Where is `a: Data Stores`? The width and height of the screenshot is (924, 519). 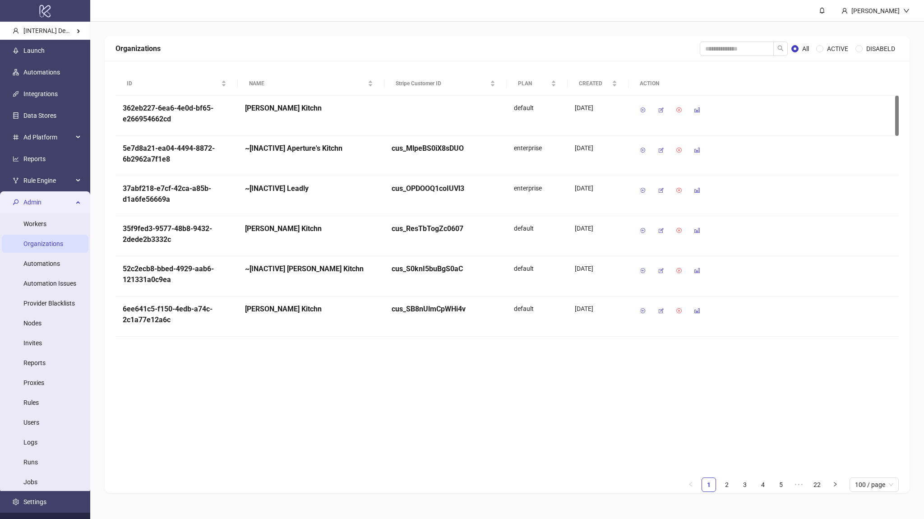
a: Data Stores is located at coordinates (40, 115).